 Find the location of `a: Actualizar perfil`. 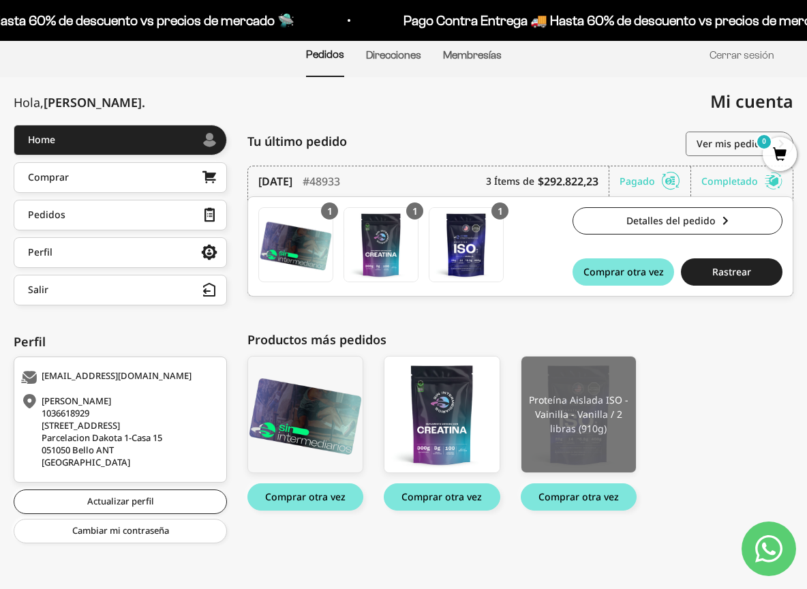

a: Actualizar perfil is located at coordinates (120, 501).